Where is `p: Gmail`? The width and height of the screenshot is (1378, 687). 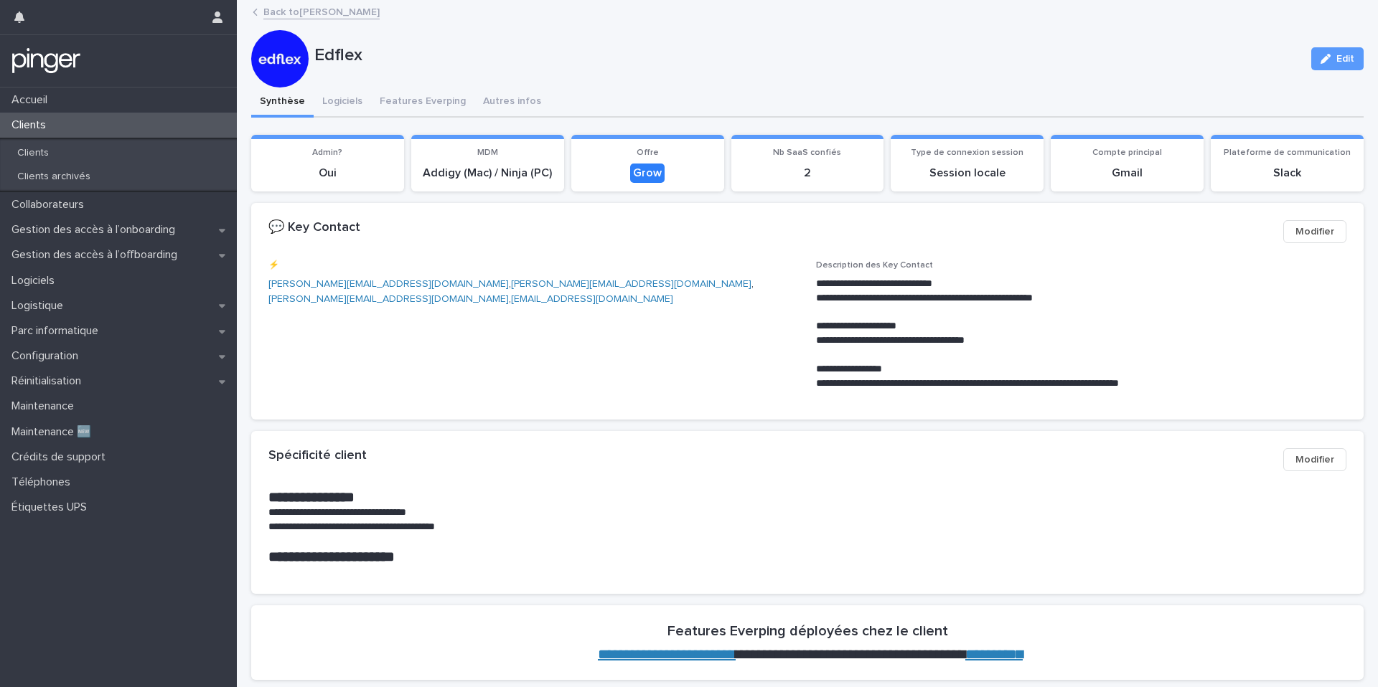 p: Gmail is located at coordinates (1127, 173).